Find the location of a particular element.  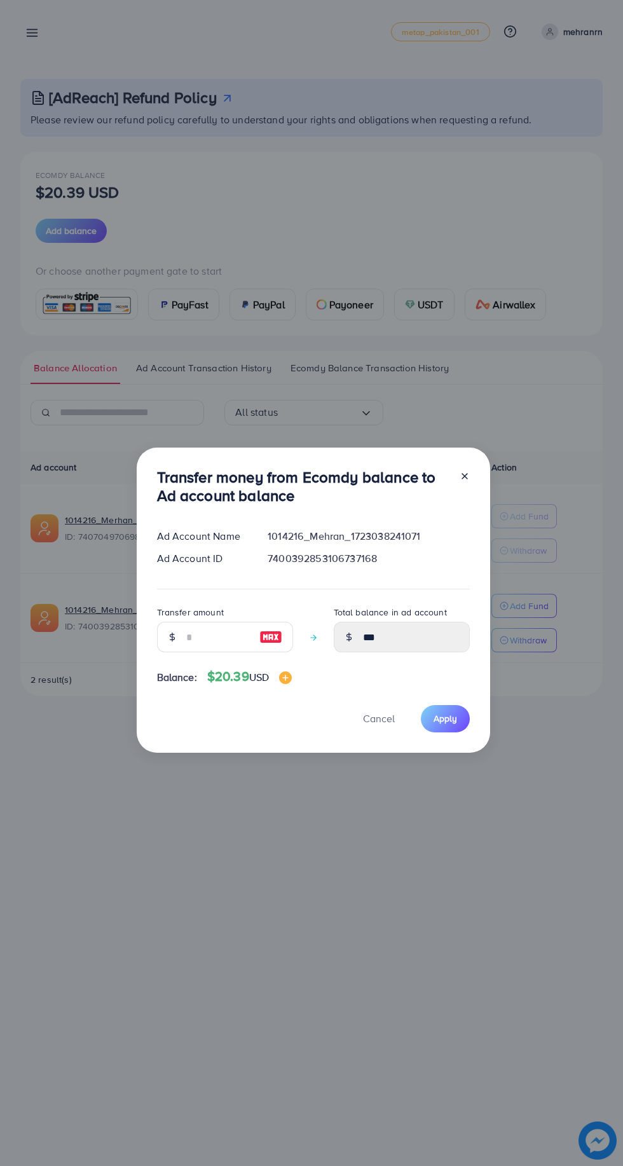

label: Transfer amount is located at coordinates (190, 612).